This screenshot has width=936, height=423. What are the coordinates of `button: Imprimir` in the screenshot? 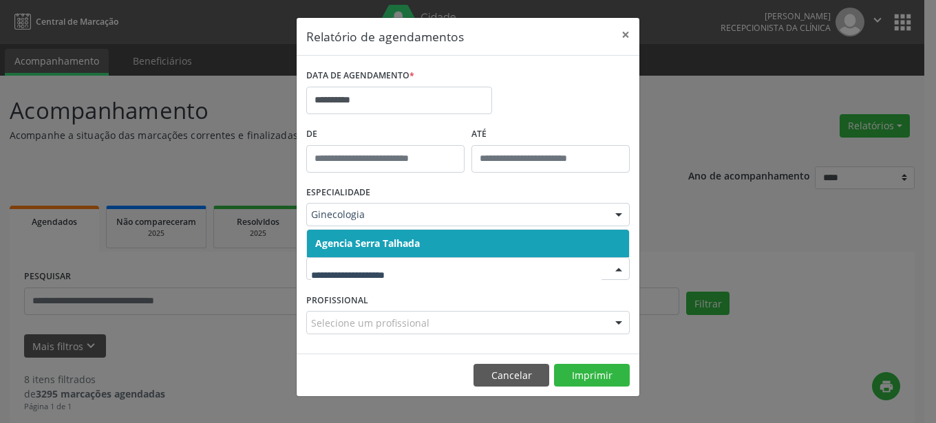 It's located at (592, 376).